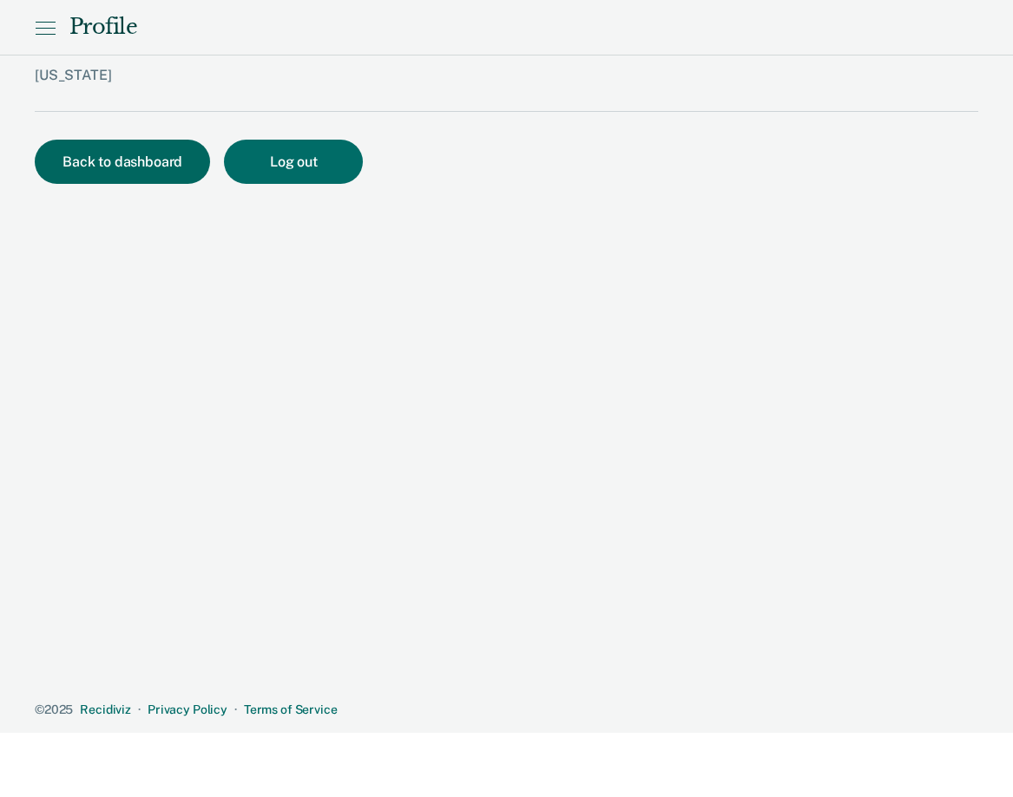 This screenshot has height=797, width=1013. Describe the element at coordinates (291, 710) in the screenshot. I see `a: Terms of Service` at that location.